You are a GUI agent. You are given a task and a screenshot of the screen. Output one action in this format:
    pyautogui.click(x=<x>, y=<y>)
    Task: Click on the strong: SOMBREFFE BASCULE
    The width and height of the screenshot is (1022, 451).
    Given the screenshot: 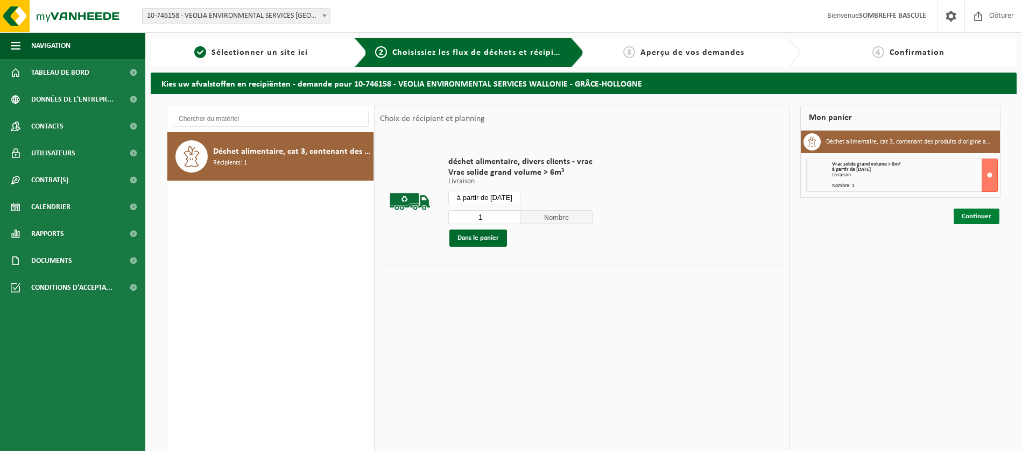 What is the action you would take?
    pyautogui.click(x=892, y=16)
    